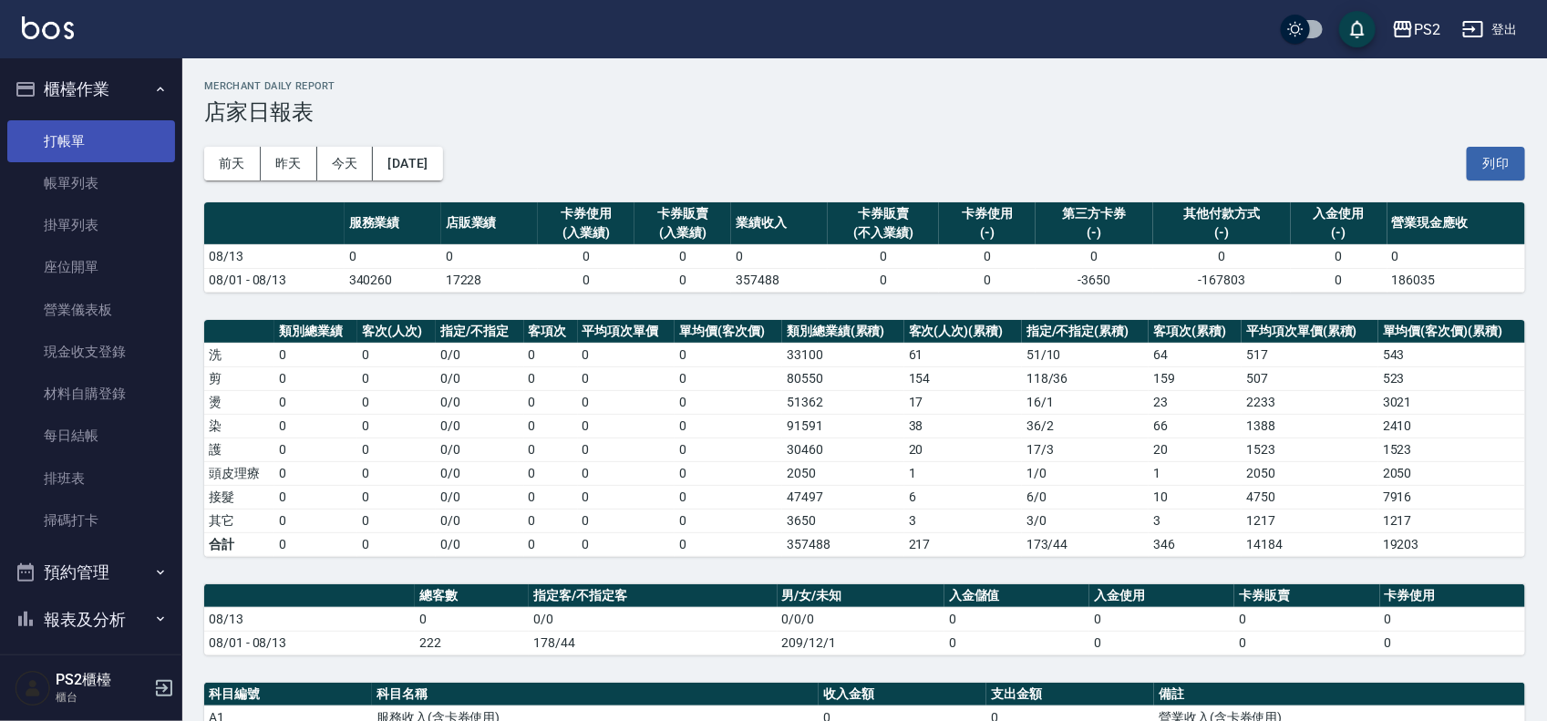  What do you see at coordinates (1452, 426) in the screenshot?
I see `td: 2410` at bounding box center [1452, 426].